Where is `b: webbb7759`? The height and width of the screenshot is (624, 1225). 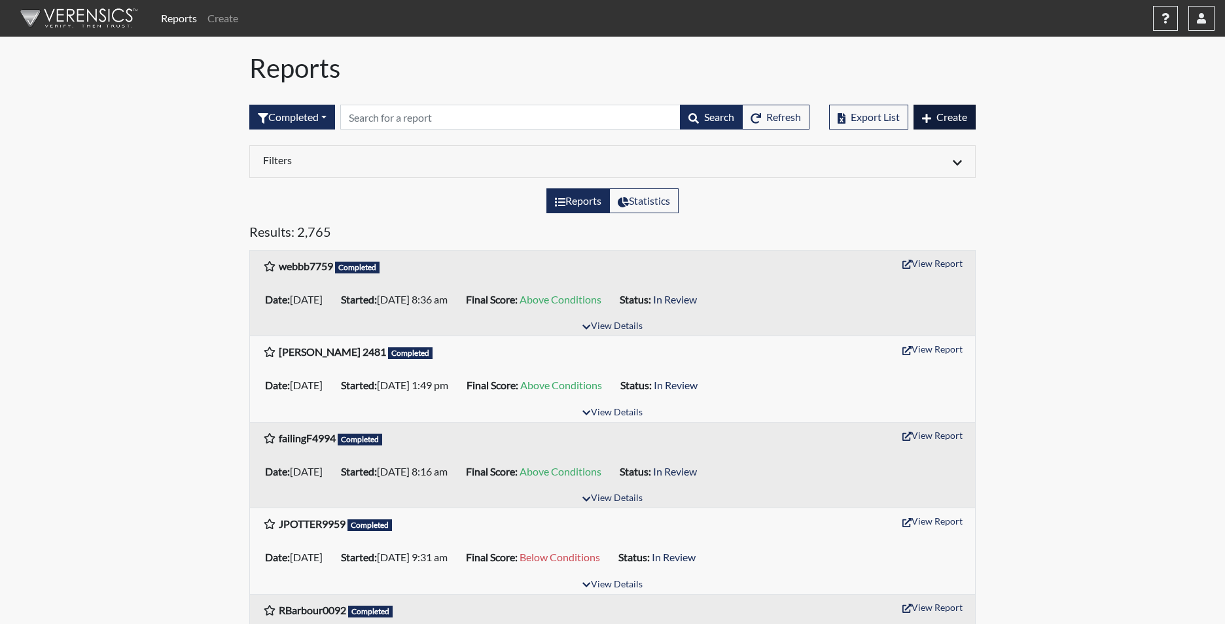 b: webbb7759 is located at coordinates (306, 266).